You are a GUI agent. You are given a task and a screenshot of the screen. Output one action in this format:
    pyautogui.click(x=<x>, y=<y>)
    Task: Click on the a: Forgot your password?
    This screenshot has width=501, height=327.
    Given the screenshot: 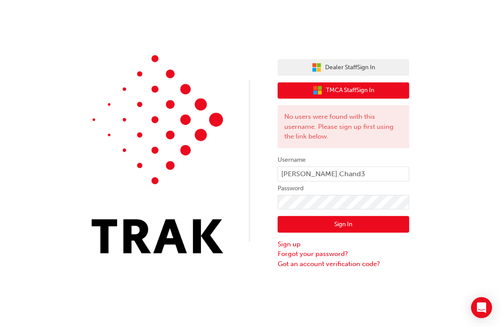 What is the action you would take?
    pyautogui.click(x=344, y=254)
    